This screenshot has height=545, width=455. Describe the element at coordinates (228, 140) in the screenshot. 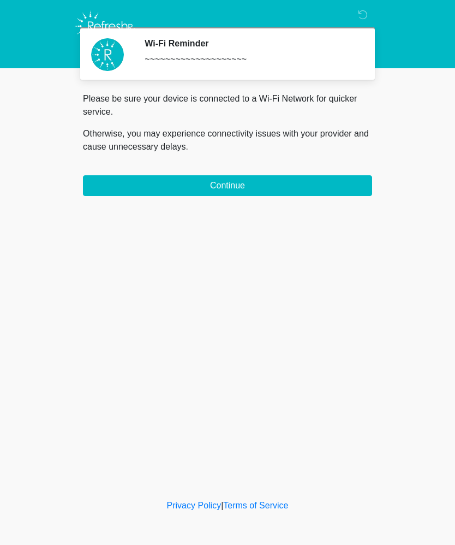

I see `p: Otherwise, you may experience connectivity issues with your provider and cause unnecessary delays` at that location.